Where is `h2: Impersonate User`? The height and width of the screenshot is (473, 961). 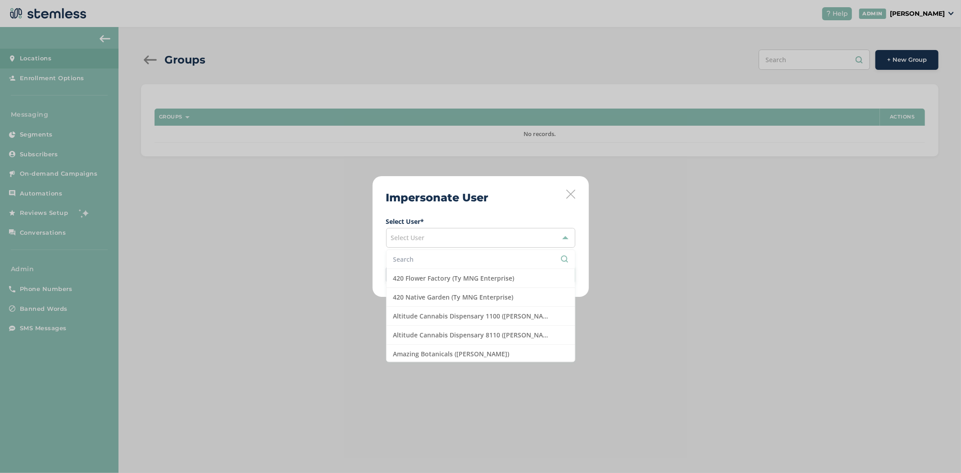
h2: Impersonate User is located at coordinates (437, 198).